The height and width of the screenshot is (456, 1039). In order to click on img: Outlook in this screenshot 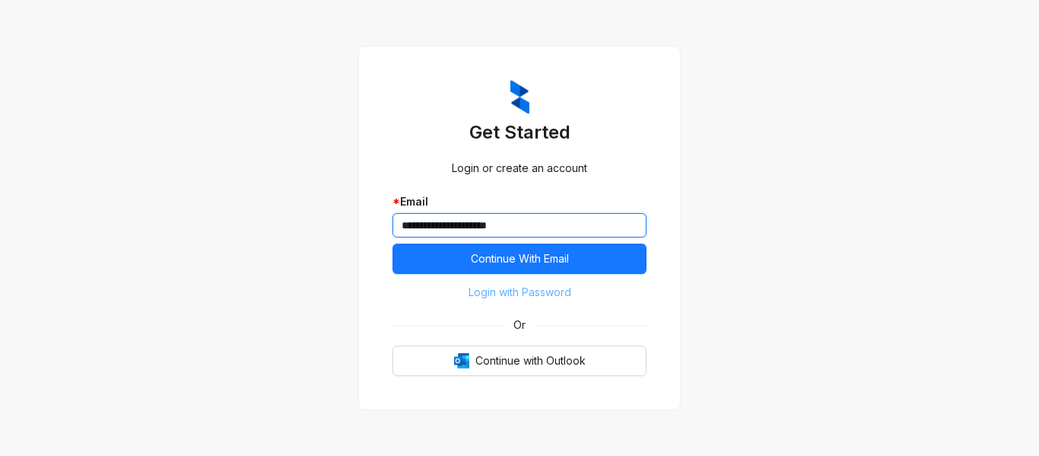, I will do `click(462, 361)`.